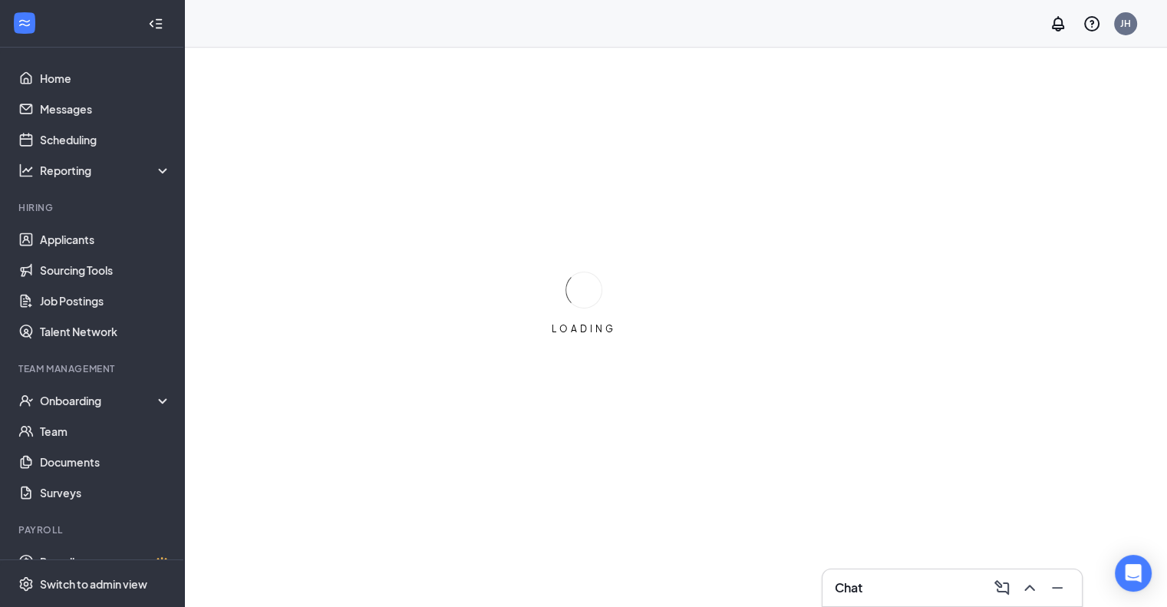 The image size is (1167, 607). Describe the element at coordinates (584, 328) in the screenshot. I see `div: LOADING` at that location.